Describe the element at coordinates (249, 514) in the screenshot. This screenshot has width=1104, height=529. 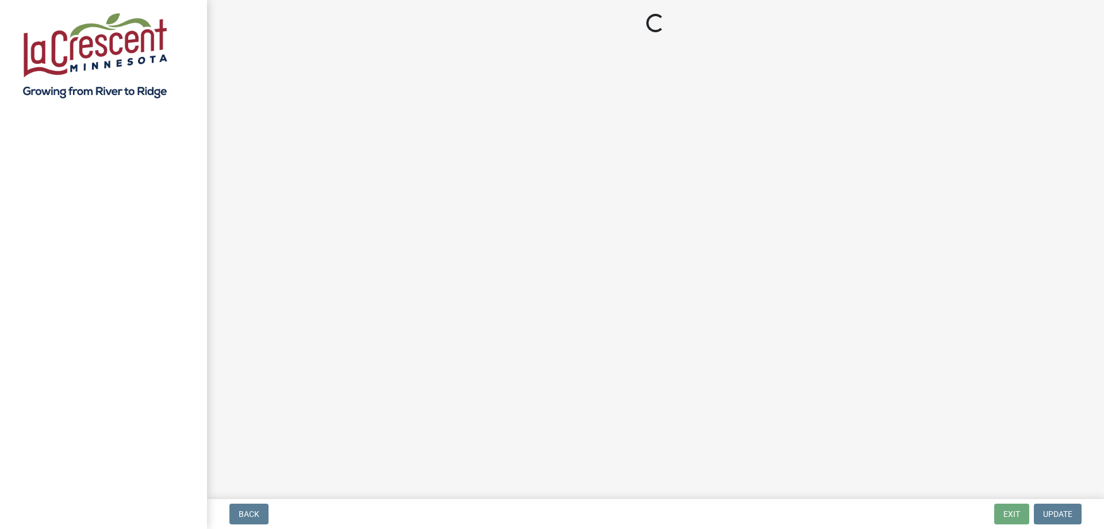
I see `button: Back` at that location.